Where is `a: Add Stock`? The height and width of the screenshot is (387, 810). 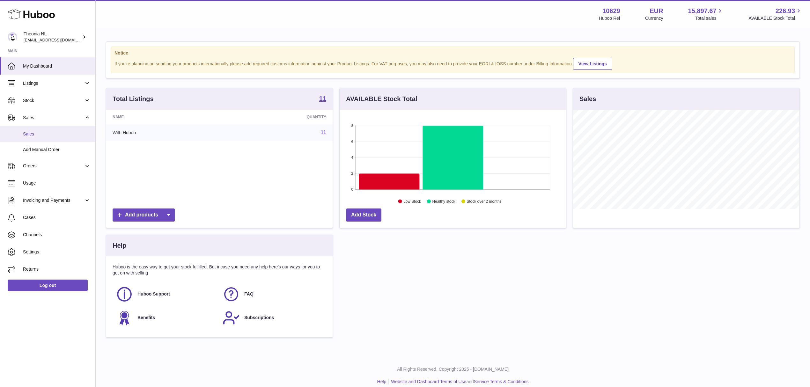 a: Add Stock is located at coordinates (363, 215).